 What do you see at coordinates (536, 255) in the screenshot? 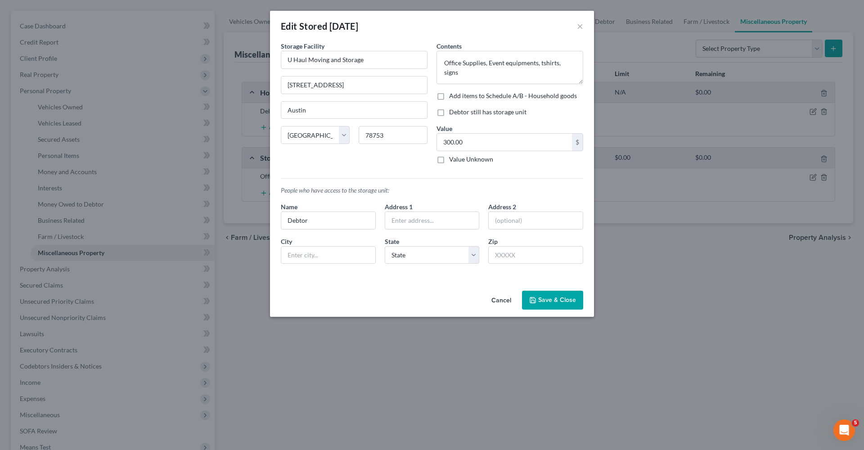
I see `input: XXXXX` at bounding box center [536, 255].